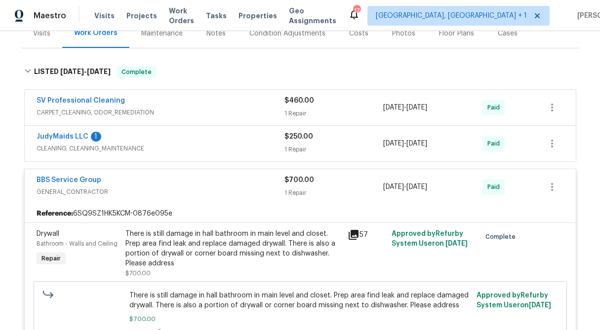 This screenshot has width=600, height=330. I want to click on span: Tasks, so click(216, 16).